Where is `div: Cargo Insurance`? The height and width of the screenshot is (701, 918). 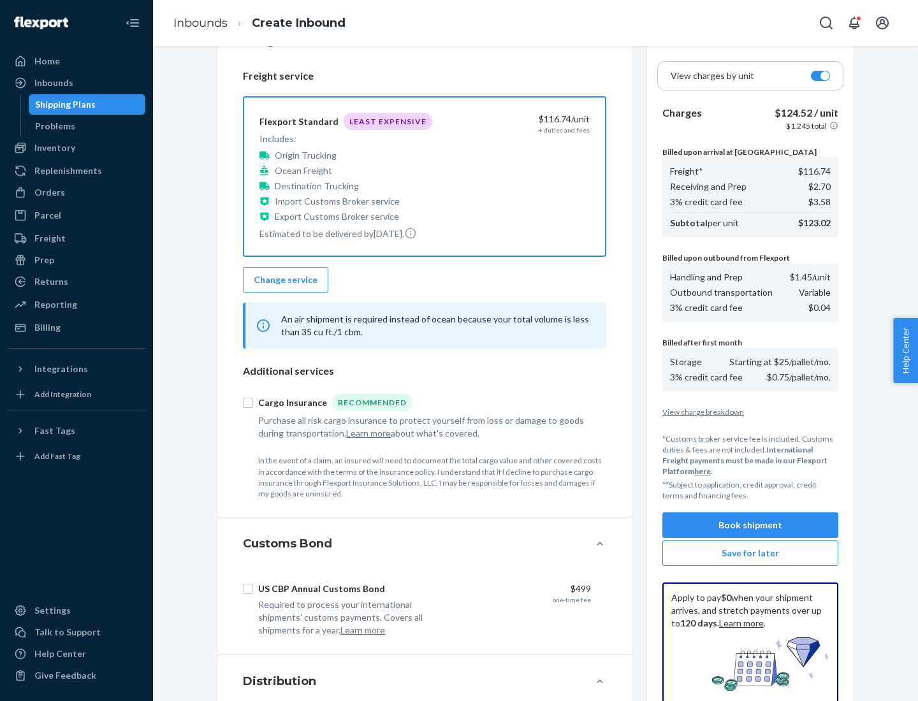
div: Cargo Insurance is located at coordinates (293, 403).